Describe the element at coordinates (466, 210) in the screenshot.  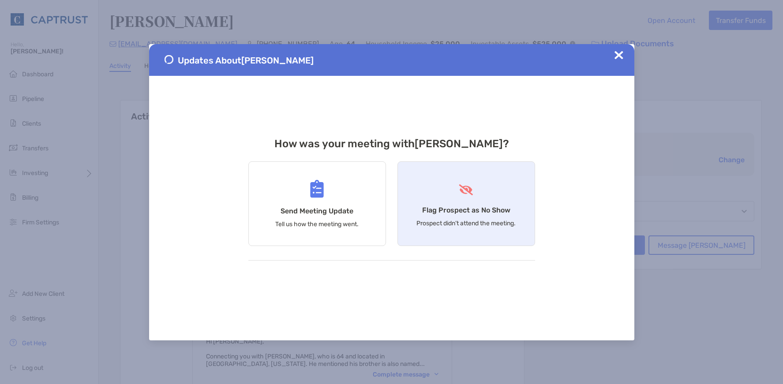
I see `h4: Flag Prospect as No Show` at that location.